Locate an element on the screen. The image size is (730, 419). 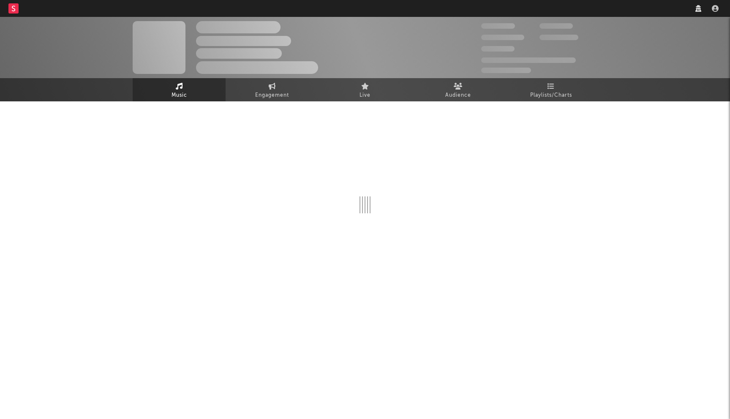
span: Live is located at coordinates (365, 95).